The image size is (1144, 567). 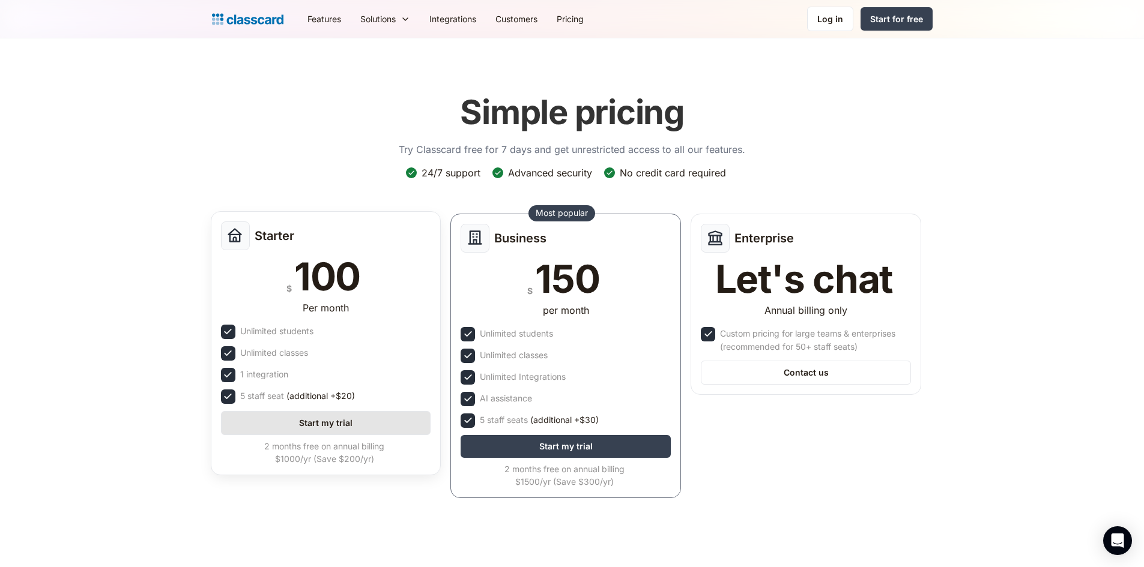 I want to click on a: Customers, so click(x=516, y=19).